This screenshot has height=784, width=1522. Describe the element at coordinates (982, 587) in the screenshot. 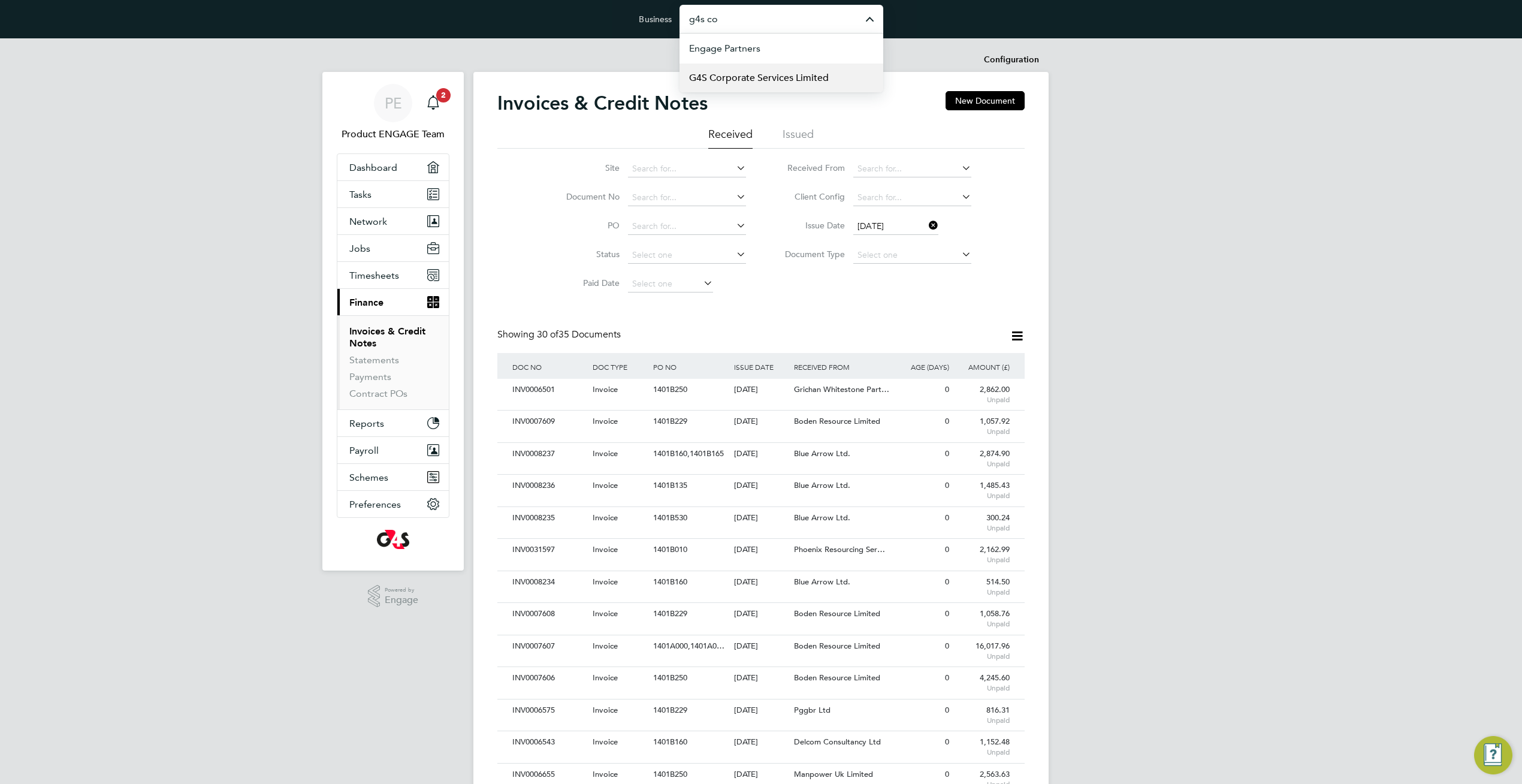

I see `div: 514.50` at that location.